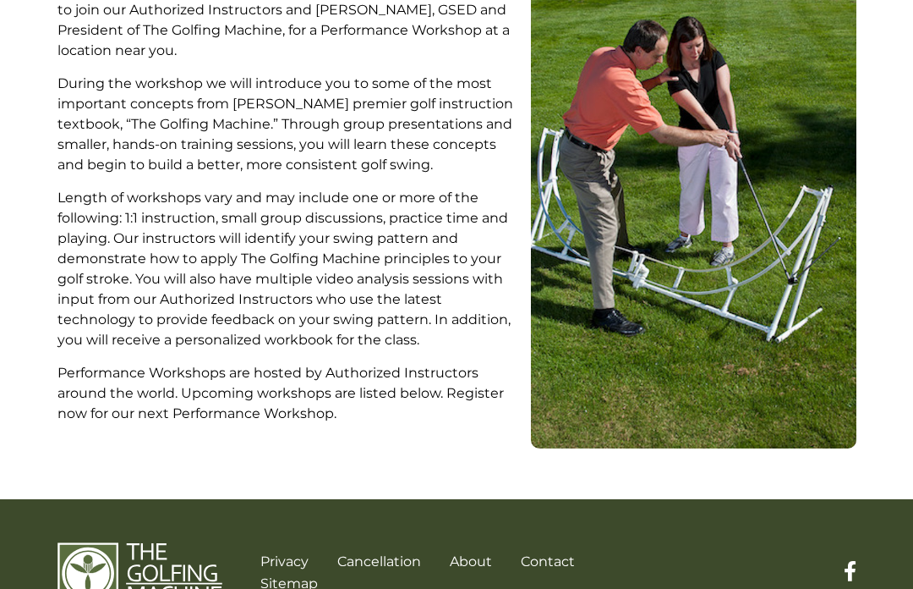 The height and width of the screenshot is (589, 913). What do you see at coordinates (288, 393) in the screenshot?
I see `p: Performance Workshops are hosted by Authorized Instructors around the world. Upcoming workshops a...` at bounding box center [288, 393].